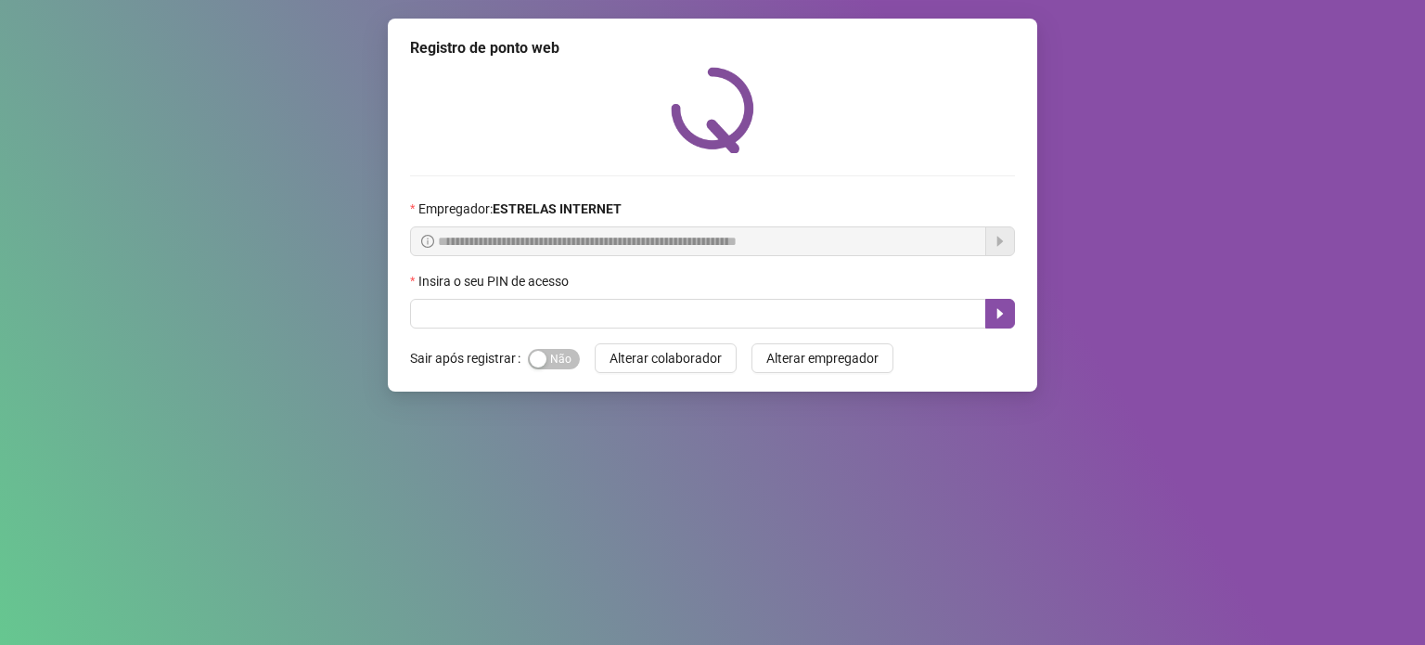  What do you see at coordinates (428, 241) in the screenshot?
I see `span: info-circle` at bounding box center [428, 241].